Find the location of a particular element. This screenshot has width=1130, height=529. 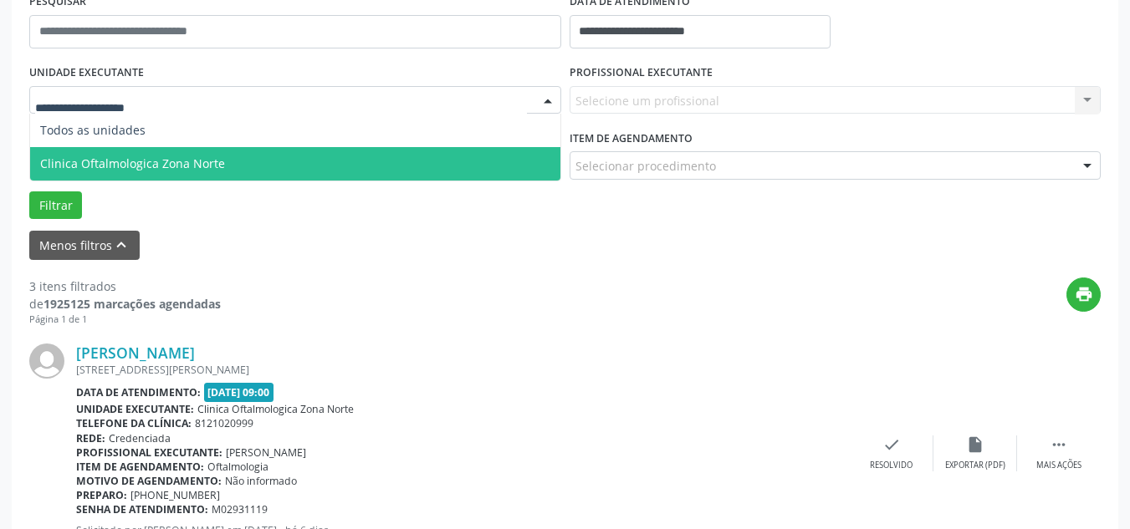

label: UNIDADE EXECUTANTE is located at coordinates (86, 73).